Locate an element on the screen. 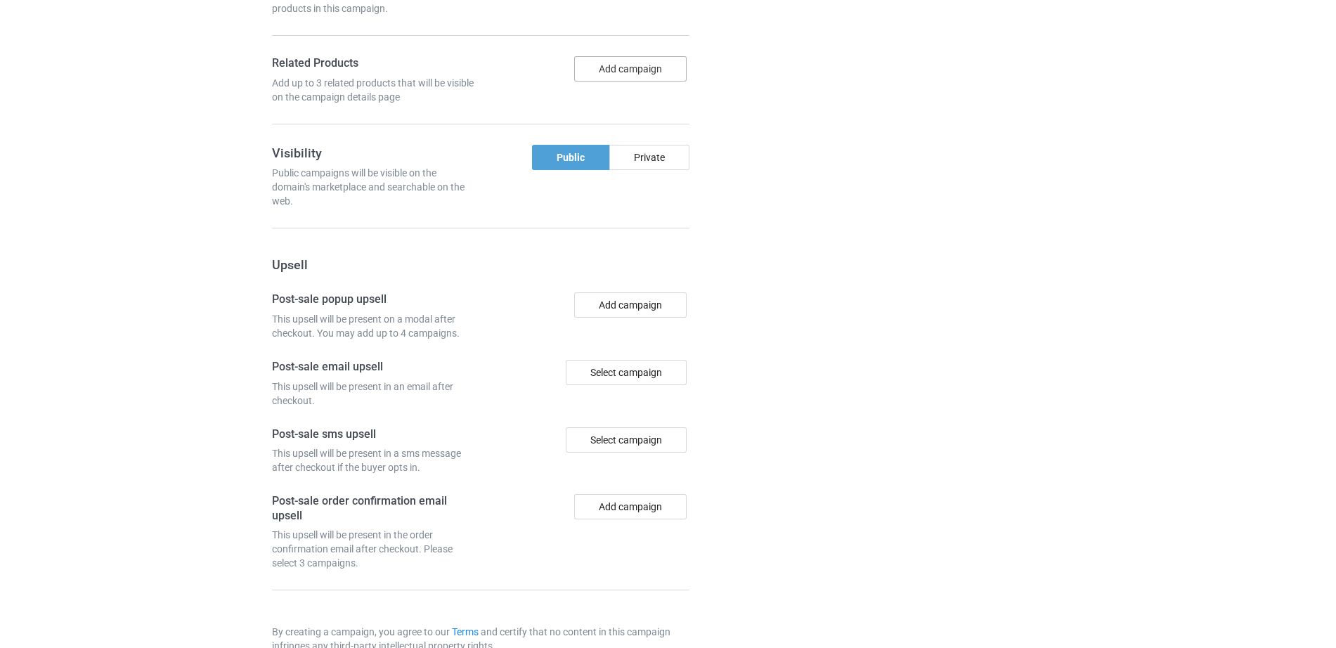 The height and width of the screenshot is (648, 1336). h4: Post-sale order confirmation email upsell is located at coordinates (374, 508).